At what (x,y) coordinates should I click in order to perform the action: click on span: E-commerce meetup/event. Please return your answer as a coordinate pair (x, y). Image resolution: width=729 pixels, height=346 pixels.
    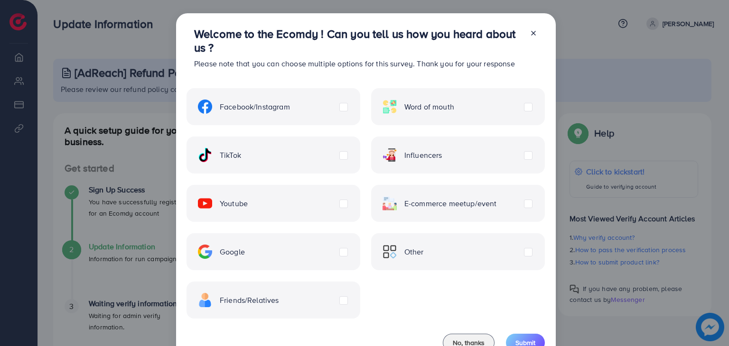
    Looking at the image, I should click on (450, 204).